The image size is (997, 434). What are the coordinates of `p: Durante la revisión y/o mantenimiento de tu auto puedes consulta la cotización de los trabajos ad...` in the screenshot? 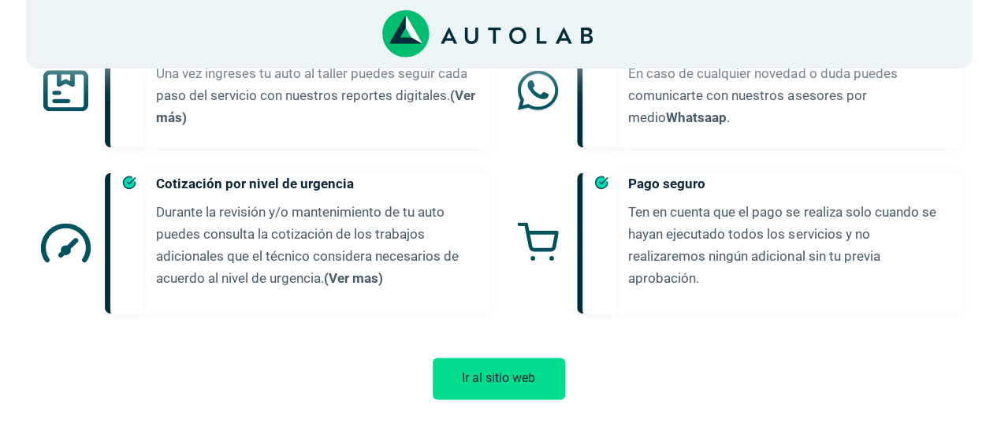 It's located at (316, 245).